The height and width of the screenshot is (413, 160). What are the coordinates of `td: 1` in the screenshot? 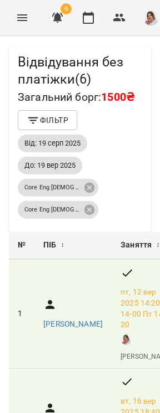 It's located at (22, 314).